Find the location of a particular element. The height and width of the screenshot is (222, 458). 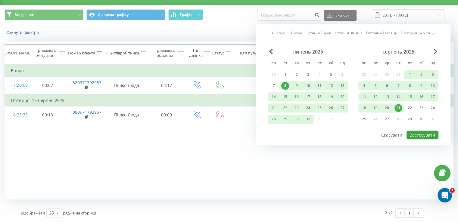

div: Статус is located at coordinates (219, 53).